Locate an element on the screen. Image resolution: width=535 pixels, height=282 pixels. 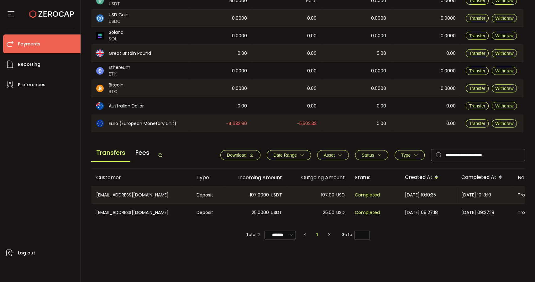
div: Type is located at coordinates (208, 177).